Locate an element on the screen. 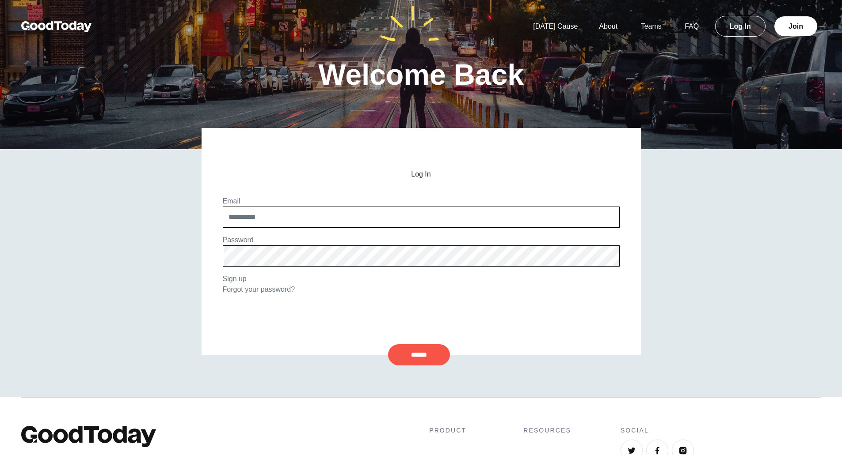  h4: Resources is located at coordinates (547, 431).